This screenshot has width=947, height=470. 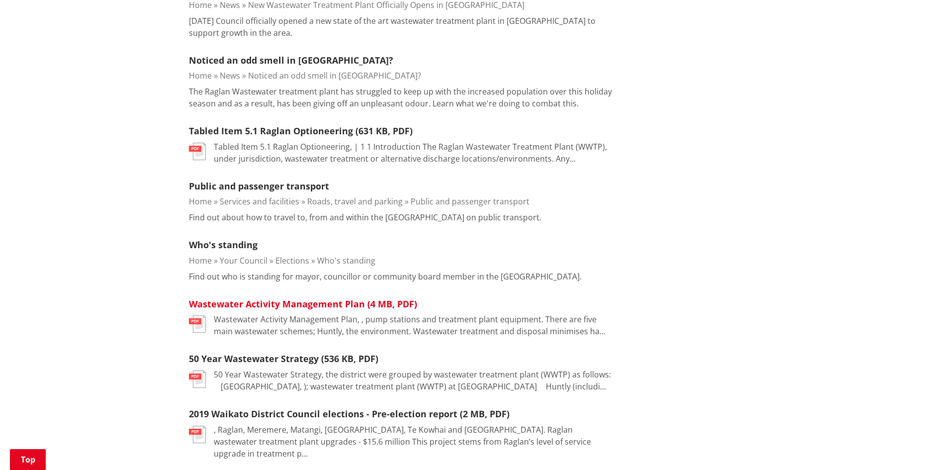 What do you see at coordinates (355, 201) in the screenshot?
I see `a: Roads, travel and parking` at bounding box center [355, 201].